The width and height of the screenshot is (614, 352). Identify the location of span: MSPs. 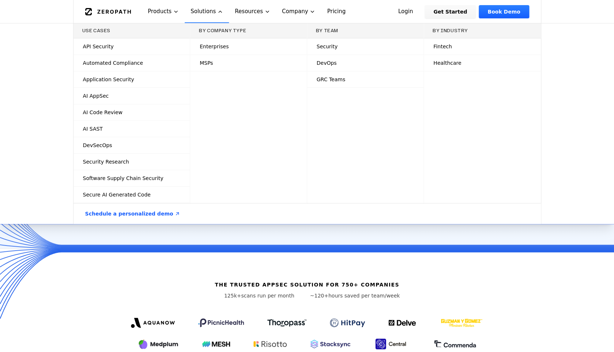
(206, 63).